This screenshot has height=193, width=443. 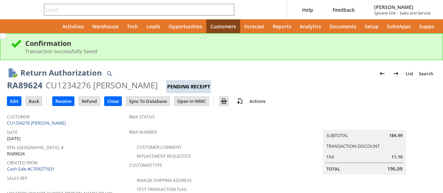 What do you see at coordinates (307, 10) in the screenshot?
I see `span: Help` at bounding box center [307, 10].